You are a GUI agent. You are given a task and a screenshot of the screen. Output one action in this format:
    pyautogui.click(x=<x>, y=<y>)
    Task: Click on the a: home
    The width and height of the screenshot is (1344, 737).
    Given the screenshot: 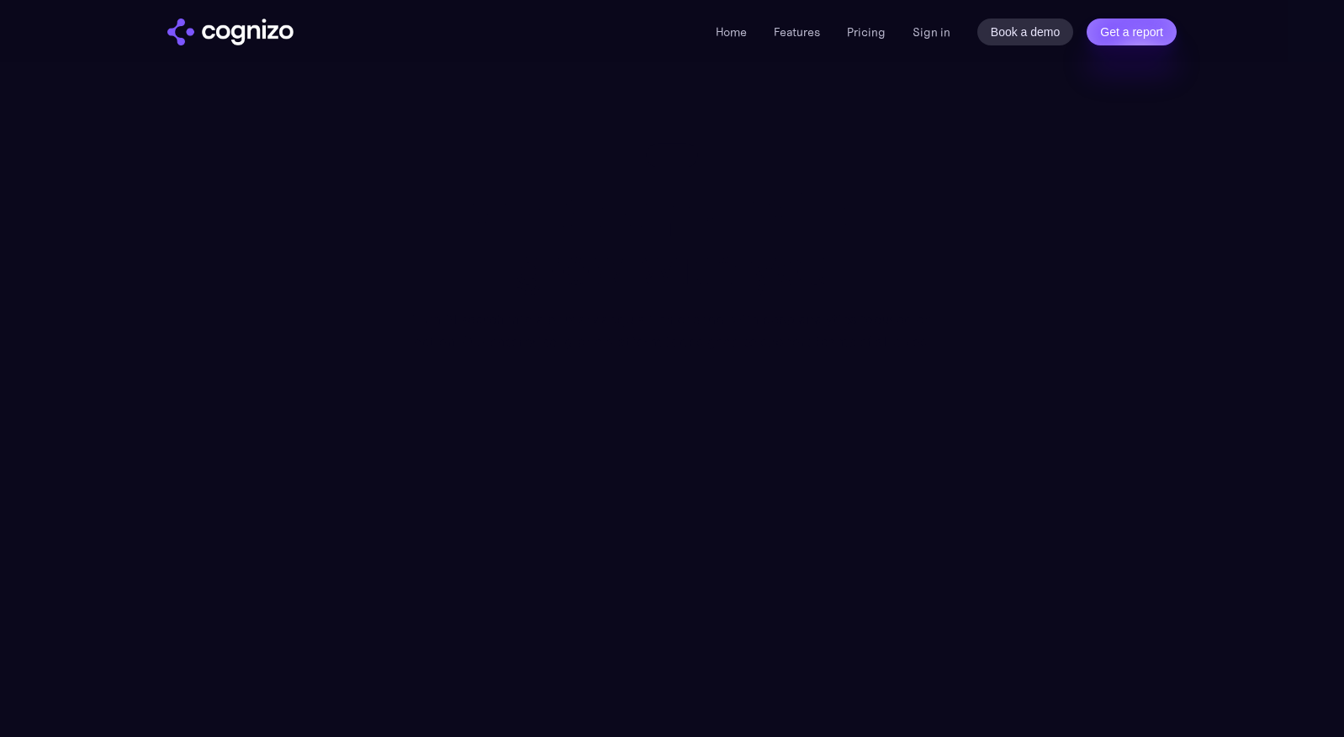 What is the action you would take?
    pyautogui.click(x=231, y=32)
    